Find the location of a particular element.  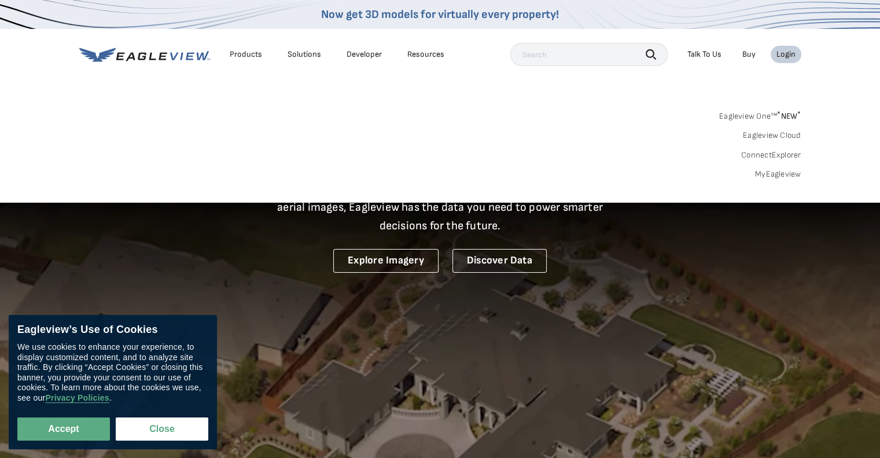

a: Discover Data is located at coordinates (499, 260).